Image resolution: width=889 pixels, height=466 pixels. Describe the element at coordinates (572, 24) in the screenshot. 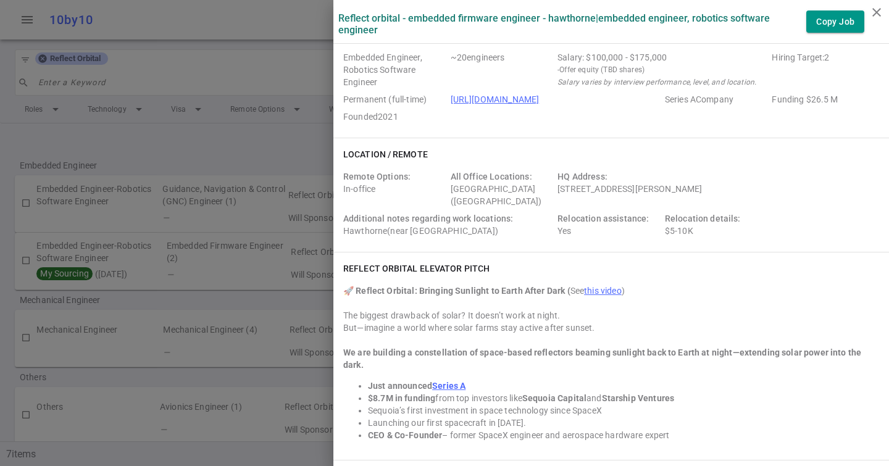

I see `label: Reflect Orbital - Embedded Firmware Engineer - Hawthorne | Embedded Engineer, Robotics Software E...` at that location.